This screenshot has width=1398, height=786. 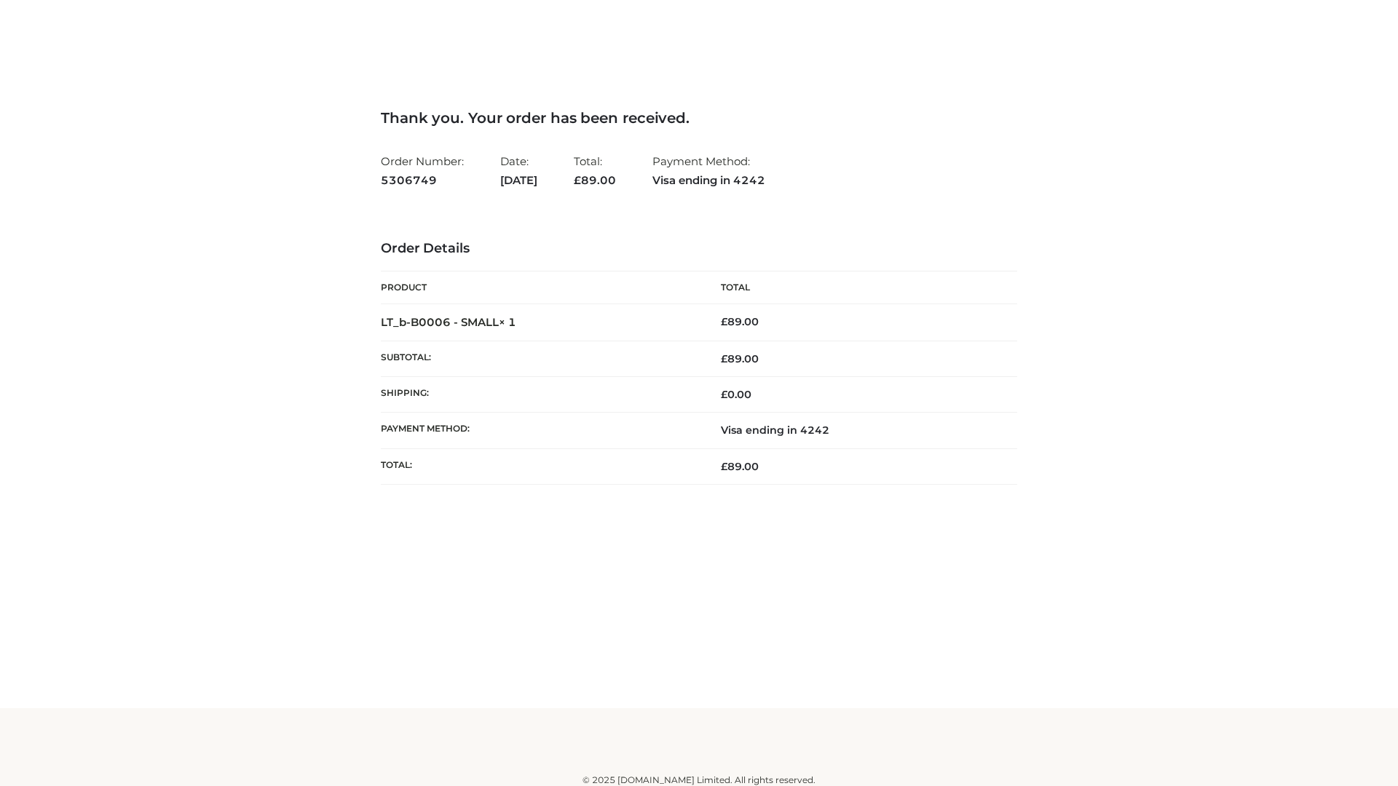 I want to click on li: Total:, so click(x=595, y=170).